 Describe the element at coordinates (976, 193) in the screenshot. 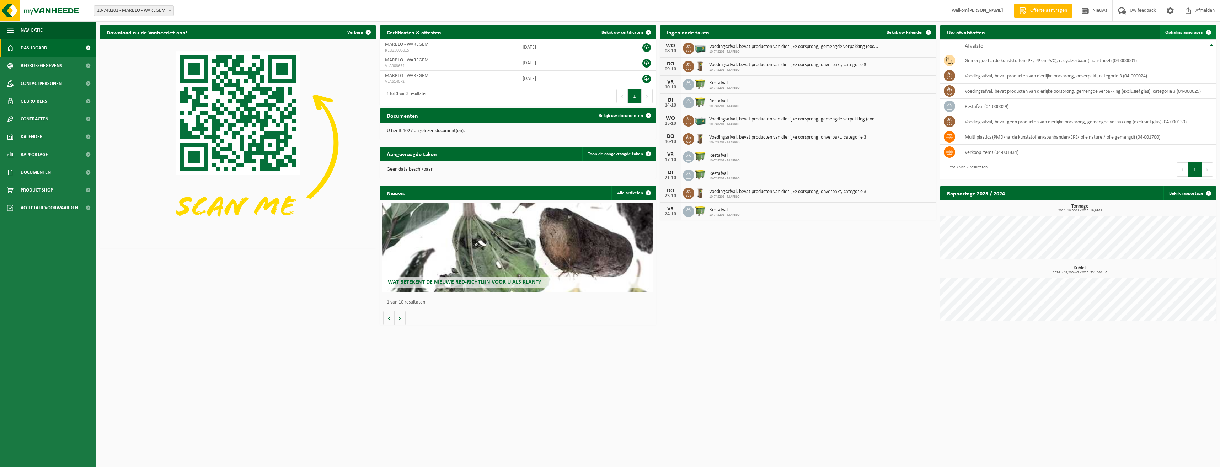

I see `h2: Rapportage 2025 / 2024` at that location.